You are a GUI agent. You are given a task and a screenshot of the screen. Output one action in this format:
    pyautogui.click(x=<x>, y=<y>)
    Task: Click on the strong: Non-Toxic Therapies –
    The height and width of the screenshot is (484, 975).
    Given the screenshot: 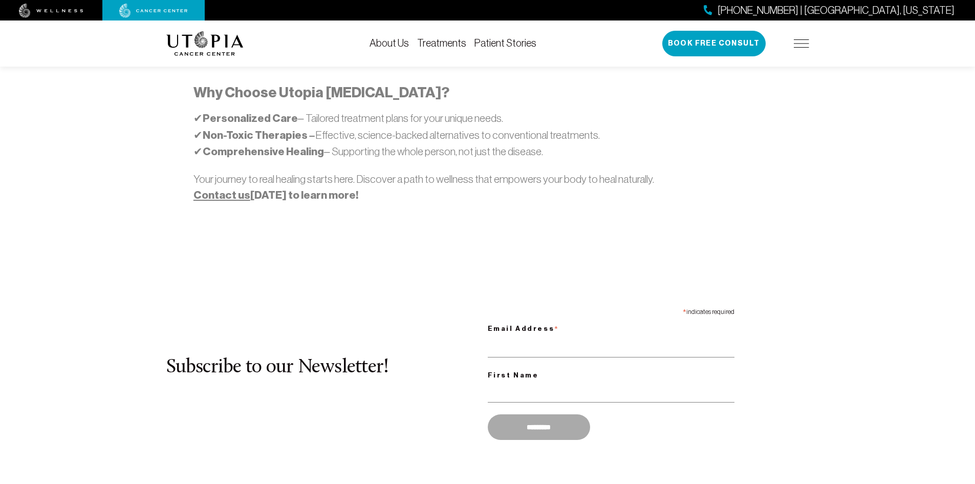 What is the action you would take?
    pyautogui.click(x=259, y=135)
    